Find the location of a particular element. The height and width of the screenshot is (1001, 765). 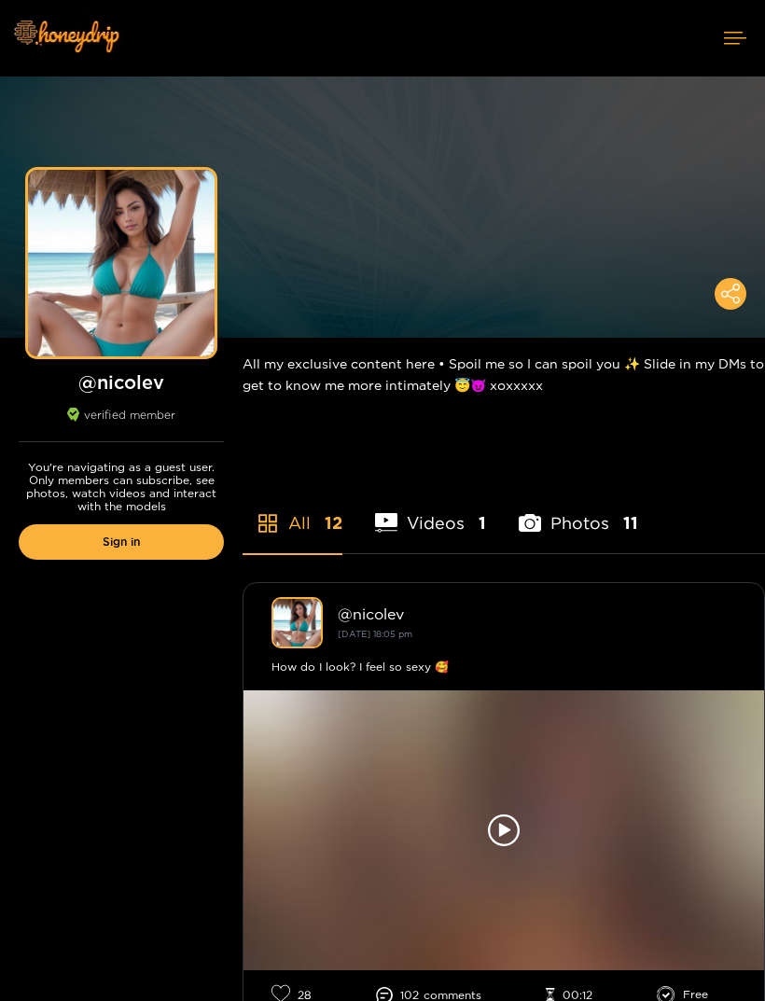

span: 11 is located at coordinates (630, 522).